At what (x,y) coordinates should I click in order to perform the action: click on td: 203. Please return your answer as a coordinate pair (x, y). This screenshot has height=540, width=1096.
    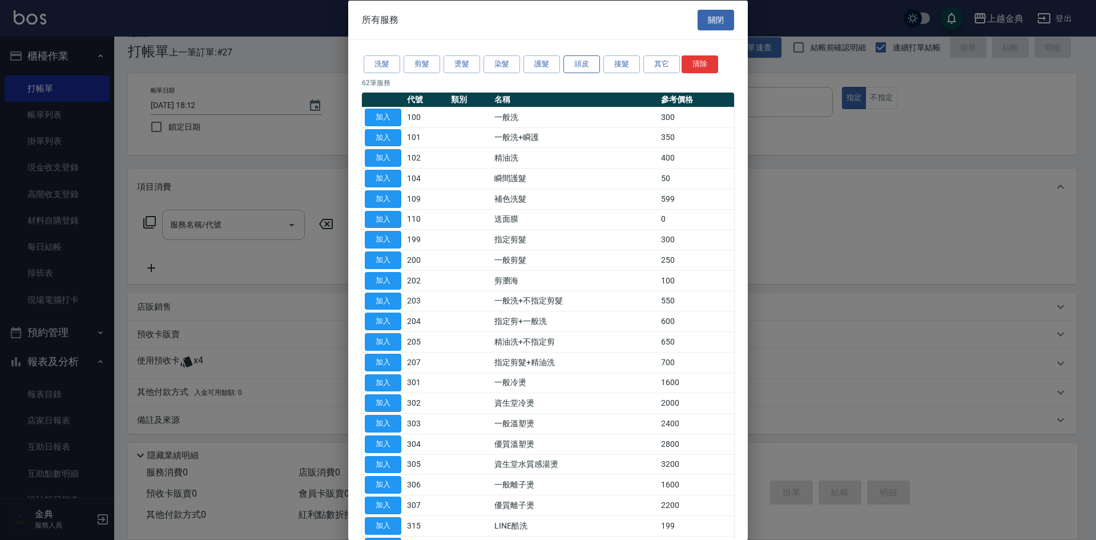
    Looking at the image, I should click on (426, 301).